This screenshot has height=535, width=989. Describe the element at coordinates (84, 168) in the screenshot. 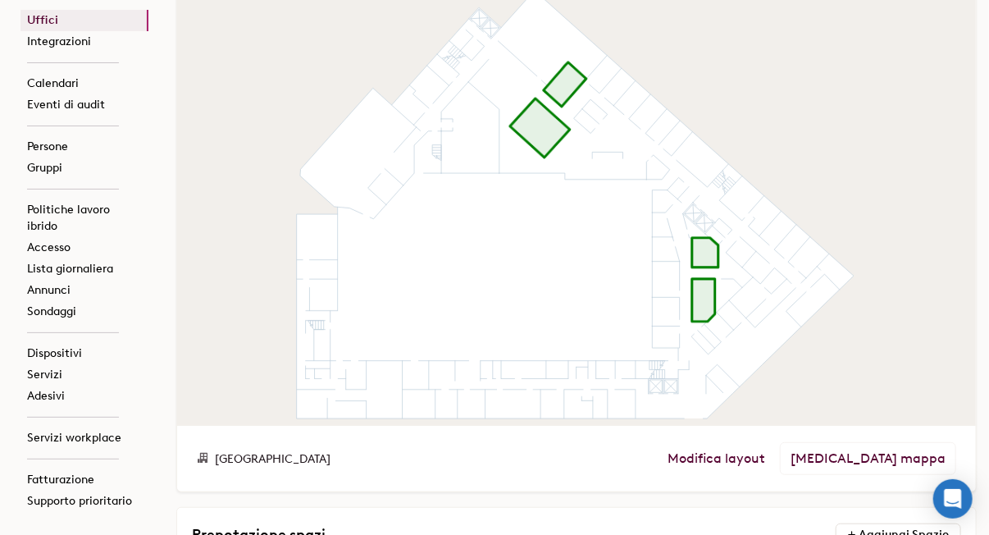

I see `a: Gruppi` at that location.